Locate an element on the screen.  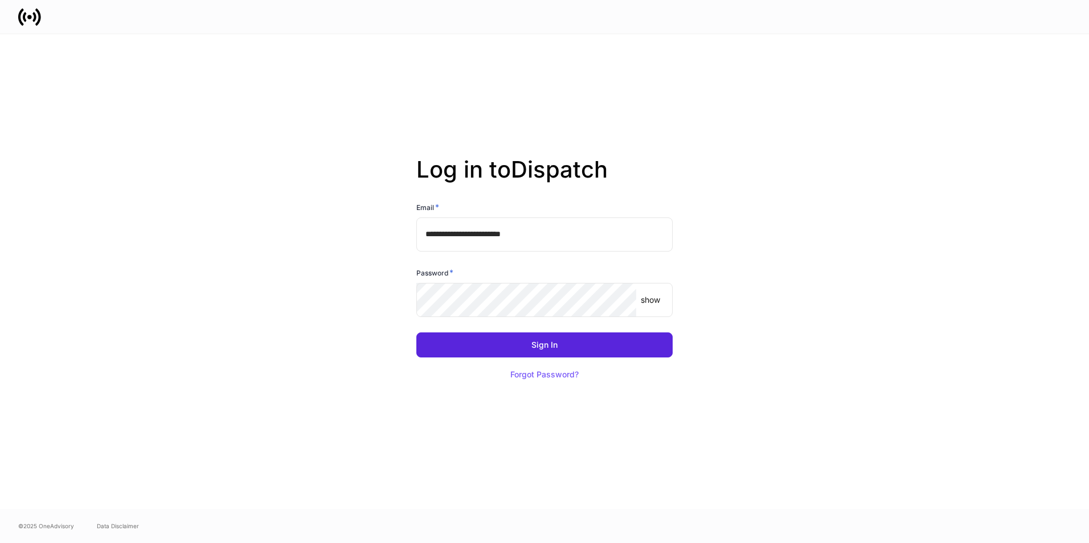
div: Forgot Password? is located at coordinates (544, 375).